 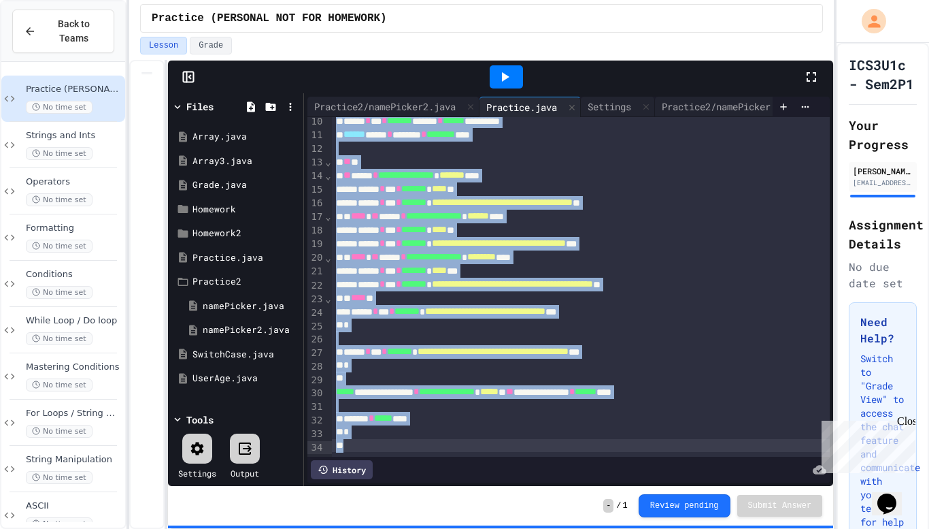 I want to click on div: 10, so click(x=316, y=122).